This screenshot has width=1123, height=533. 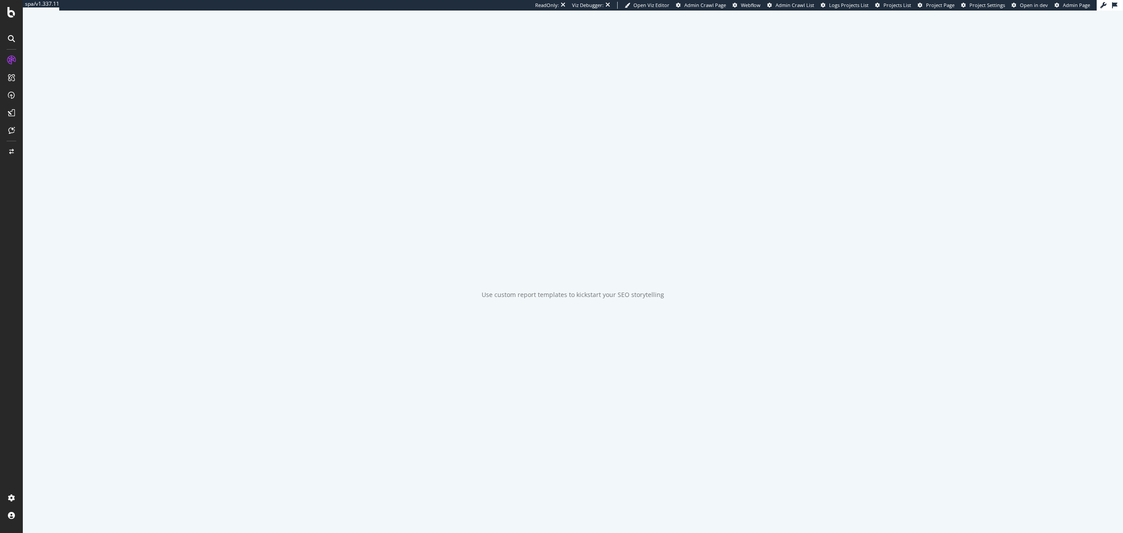 I want to click on span: Admin Crawl List, so click(x=795, y=5).